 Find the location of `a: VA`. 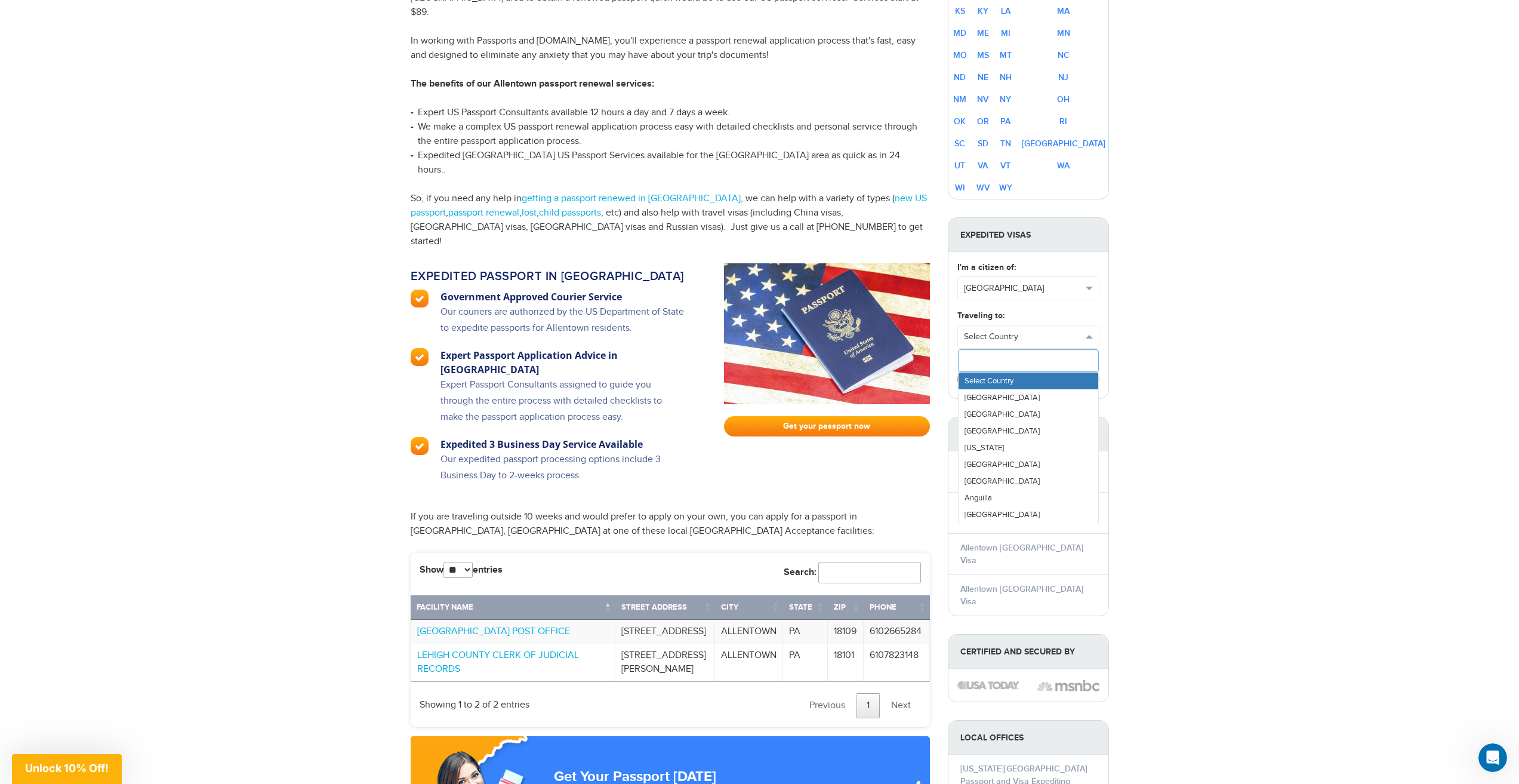

a: VA is located at coordinates (983, 166).